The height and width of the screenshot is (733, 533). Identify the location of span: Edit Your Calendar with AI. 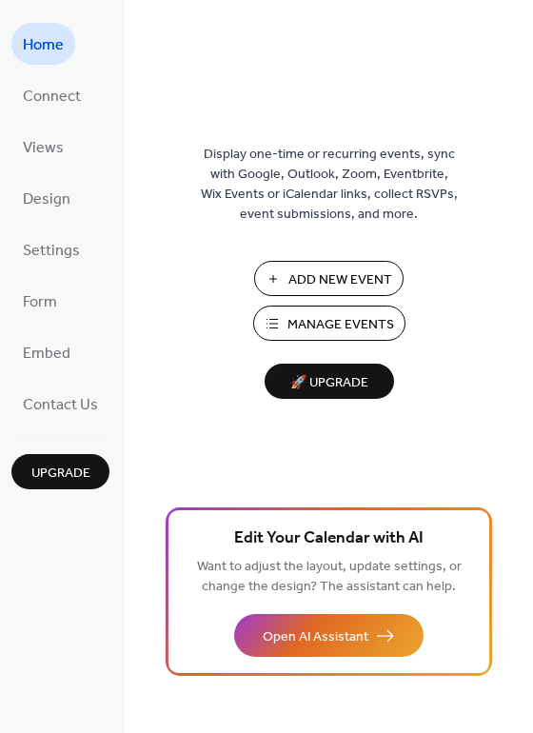
(328, 539).